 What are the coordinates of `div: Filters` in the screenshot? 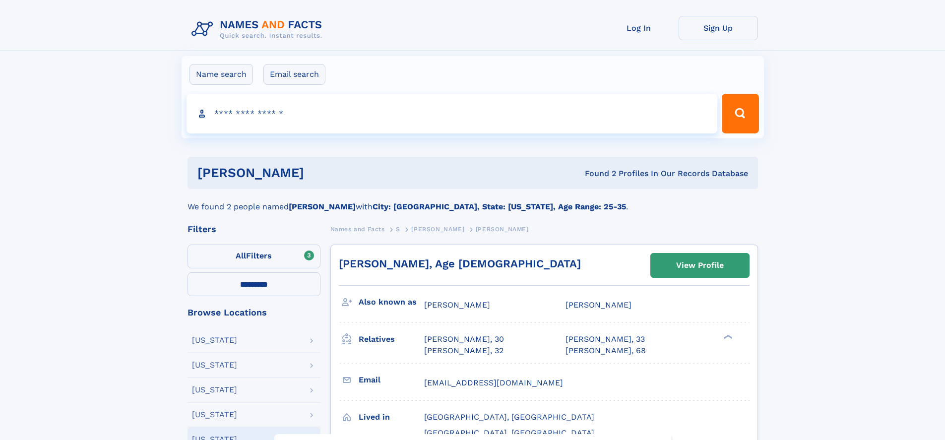 It's located at (254, 229).